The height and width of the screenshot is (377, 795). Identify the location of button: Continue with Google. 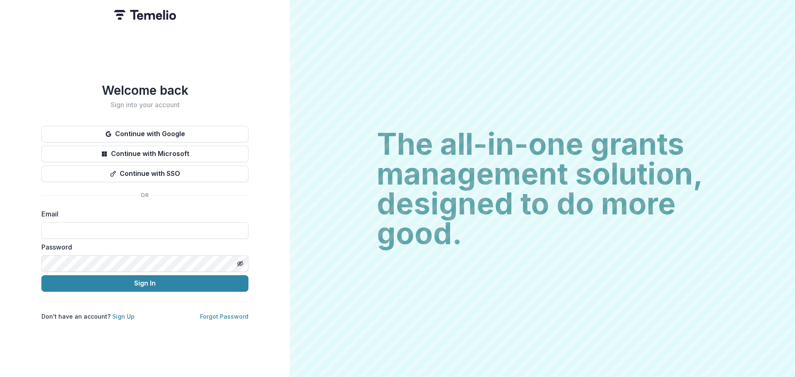
(145, 134).